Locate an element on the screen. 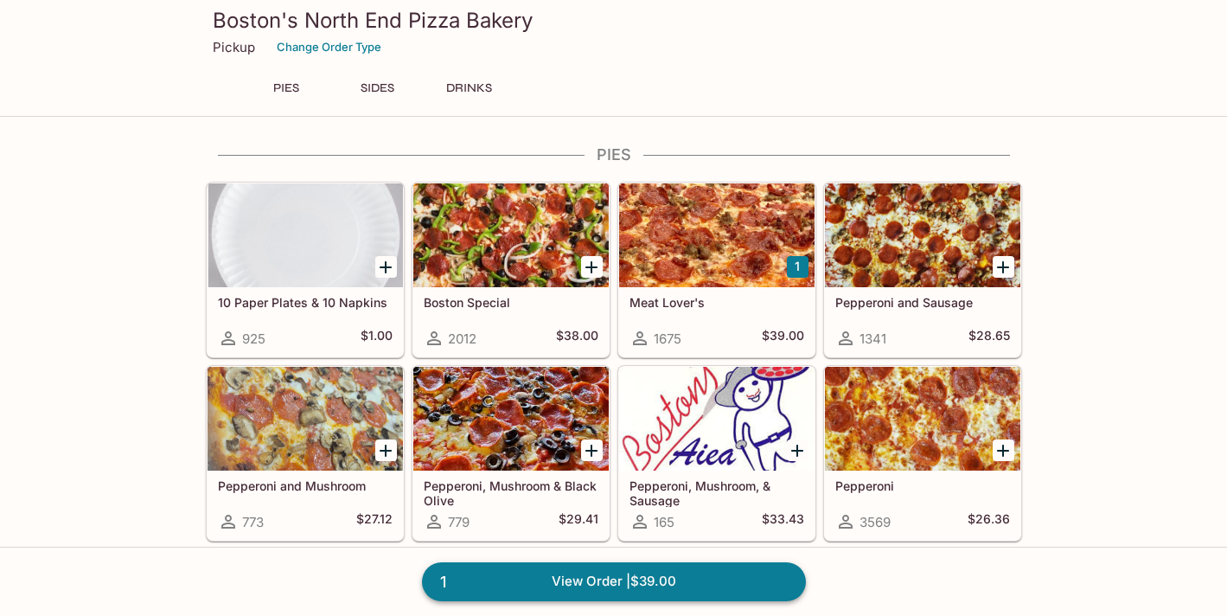  button: PIES is located at coordinates (286, 88).